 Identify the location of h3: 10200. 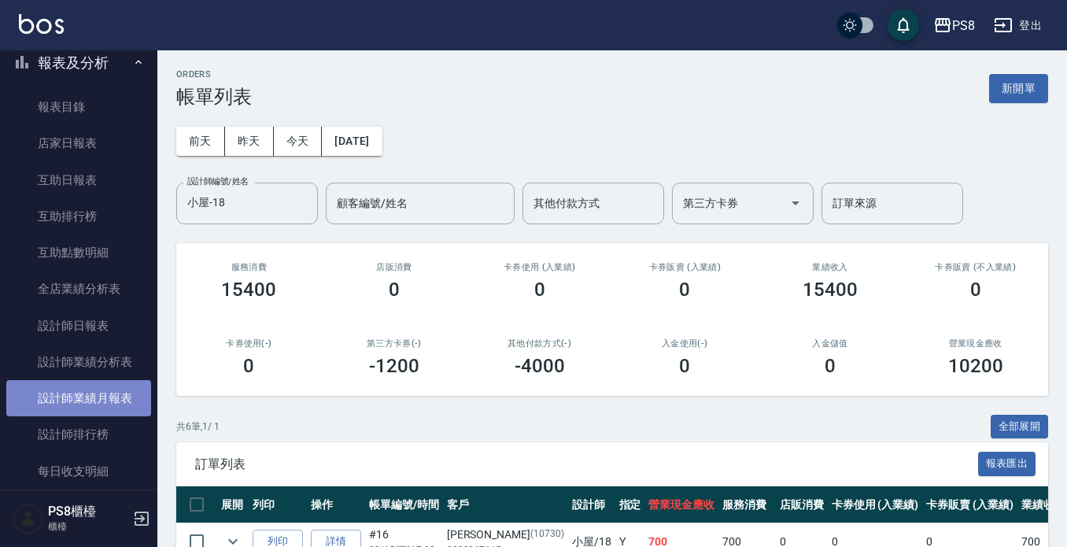
(976, 366).